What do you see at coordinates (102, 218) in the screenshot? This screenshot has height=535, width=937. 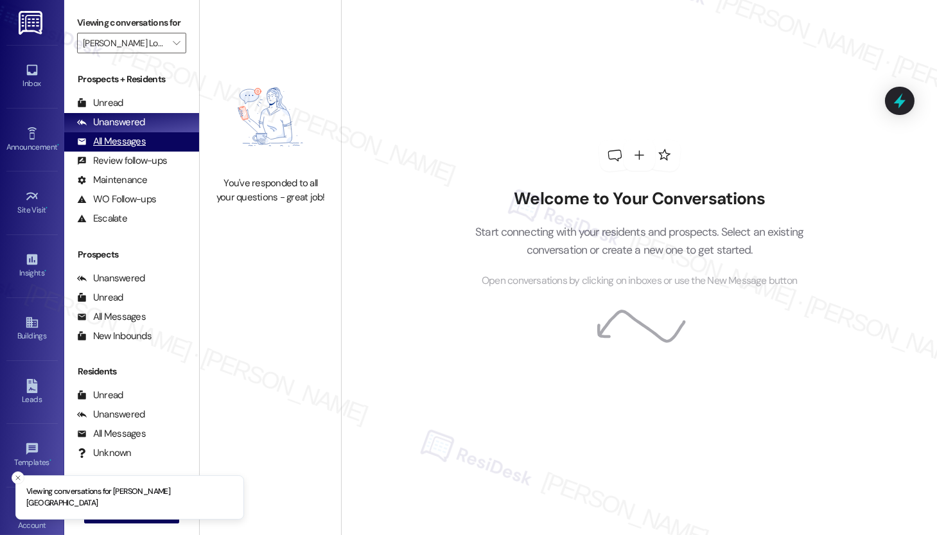 I see `div: Escalate` at bounding box center [102, 218].